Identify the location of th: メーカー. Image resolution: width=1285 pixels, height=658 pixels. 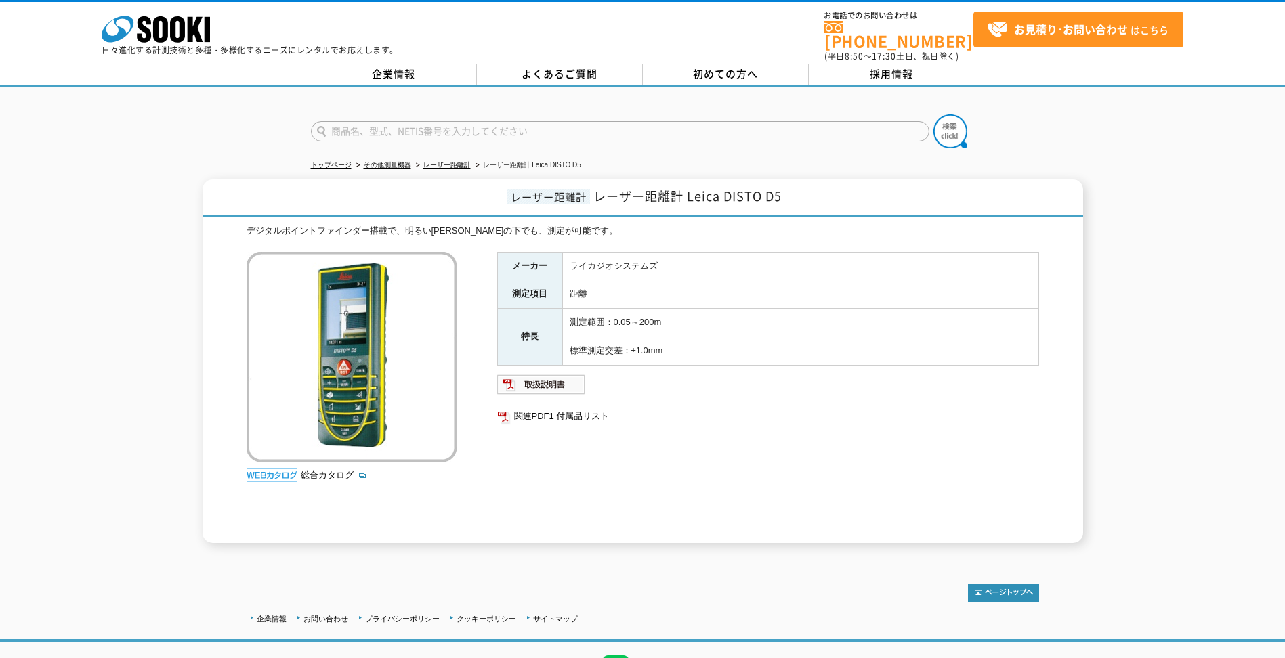
(530, 266).